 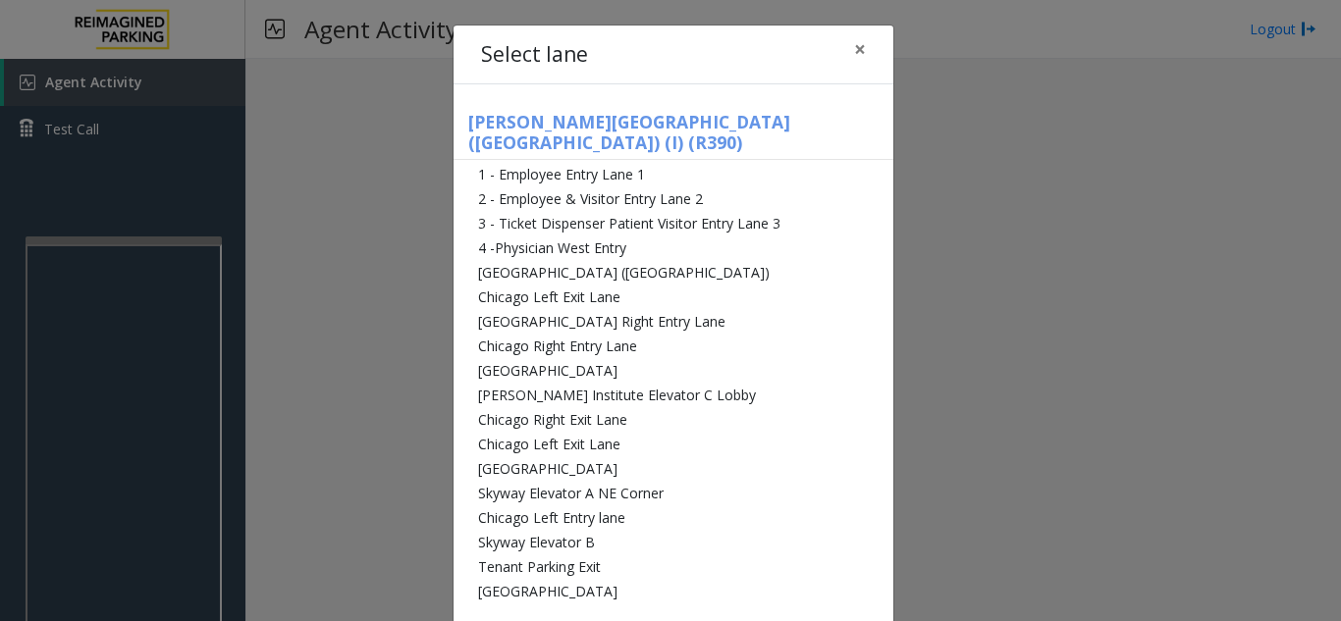 What do you see at coordinates (673, 223) in the screenshot?
I see `li: 3 - Ticket Dispenser Patient Visitor Entry Lane 3` at bounding box center [673, 223].